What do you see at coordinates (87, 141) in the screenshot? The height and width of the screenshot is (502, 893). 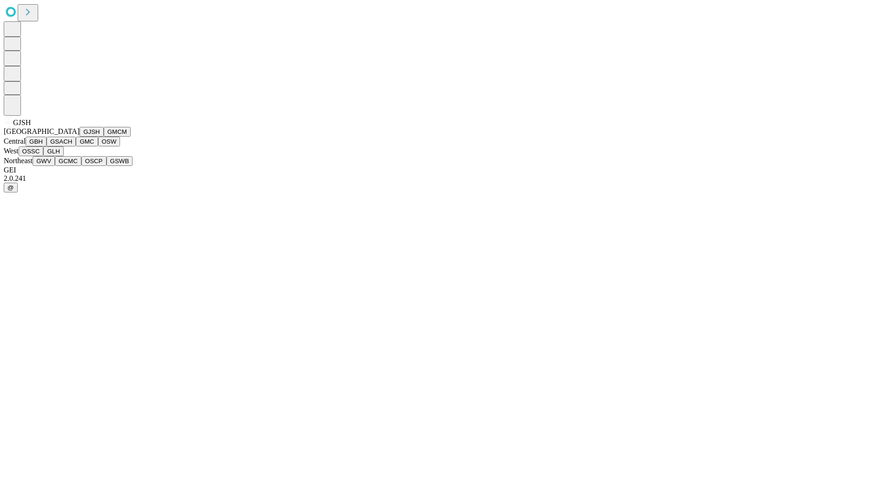 I see `button: GMC` at bounding box center [87, 141].